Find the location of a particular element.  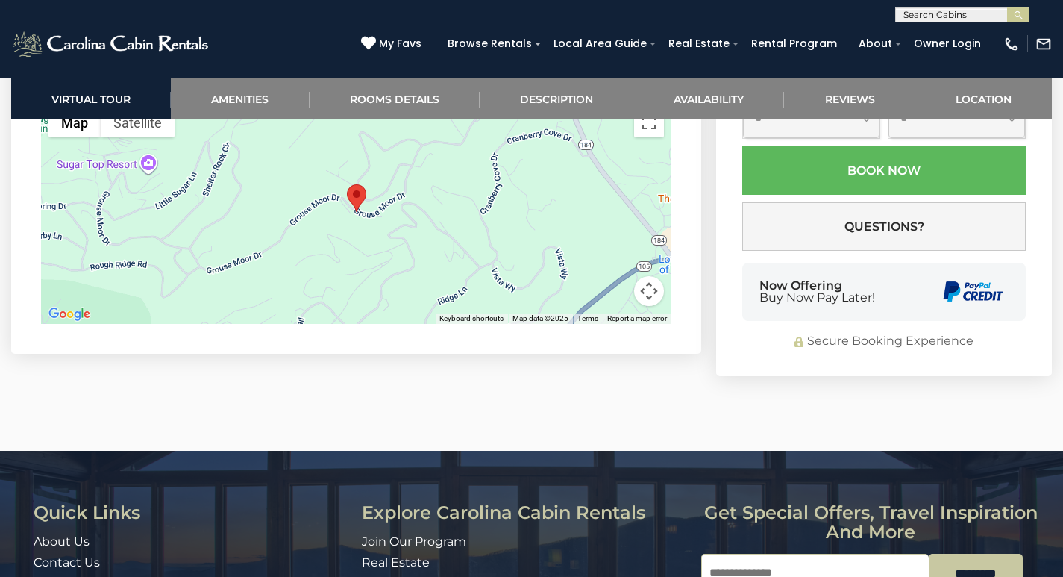

button: Questions? is located at coordinates (884, 226).